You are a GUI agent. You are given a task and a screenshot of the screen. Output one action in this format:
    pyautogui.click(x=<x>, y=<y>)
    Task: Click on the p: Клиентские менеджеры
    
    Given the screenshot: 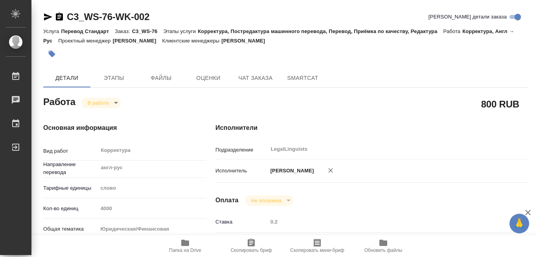 What is the action you would take?
    pyautogui.click(x=192, y=41)
    